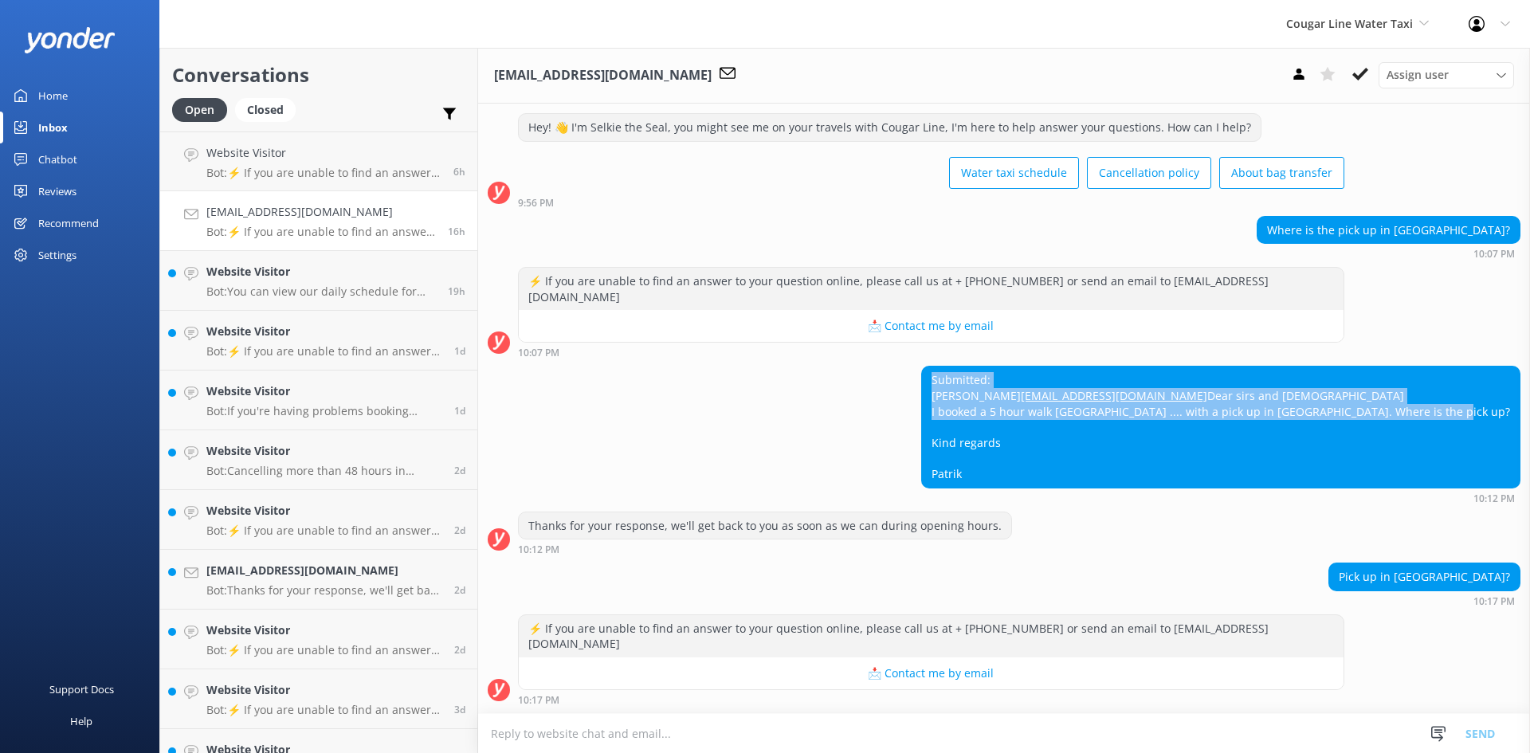  What do you see at coordinates (460, 410) in the screenshot?
I see `span: Sep 06 2025 03:15pm (UTC +12:00) Pacific/Auckland` at bounding box center [460, 410].